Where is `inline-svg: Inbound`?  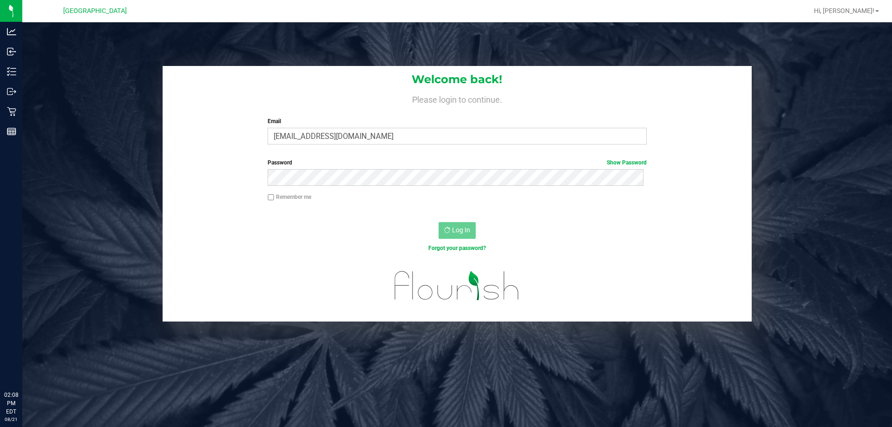 inline-svg: Inbound is located at coordinates (12, 52).